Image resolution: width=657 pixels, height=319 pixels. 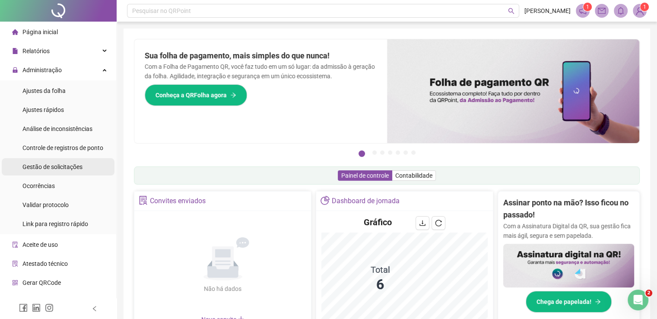 I want to click on span: Chega de papelada!, so click(x=564, y=302).